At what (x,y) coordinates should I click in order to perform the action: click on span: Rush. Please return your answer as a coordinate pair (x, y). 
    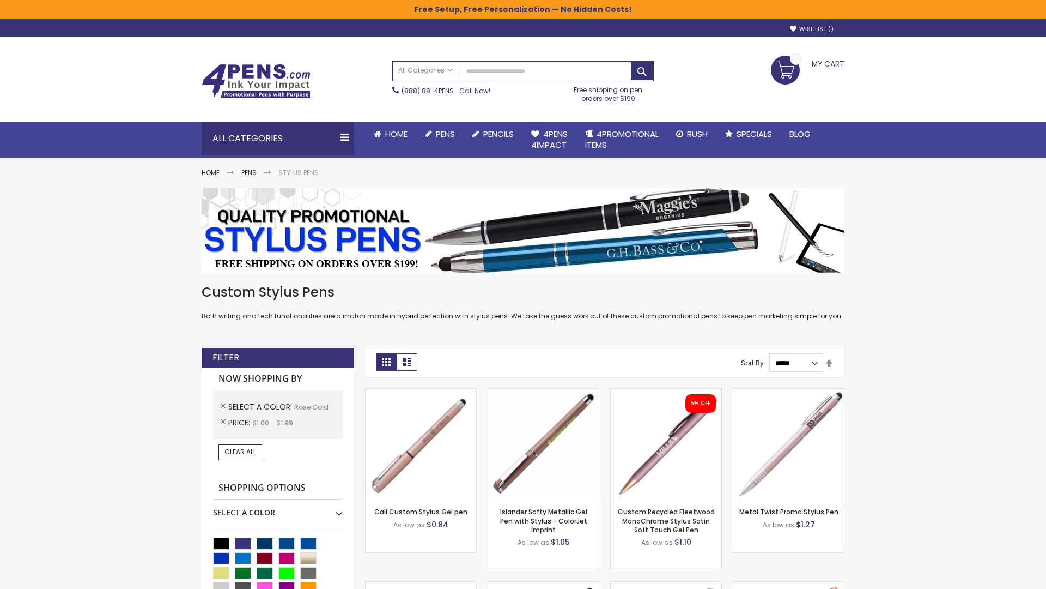
    Looking at the image, I should click on (698, 134).